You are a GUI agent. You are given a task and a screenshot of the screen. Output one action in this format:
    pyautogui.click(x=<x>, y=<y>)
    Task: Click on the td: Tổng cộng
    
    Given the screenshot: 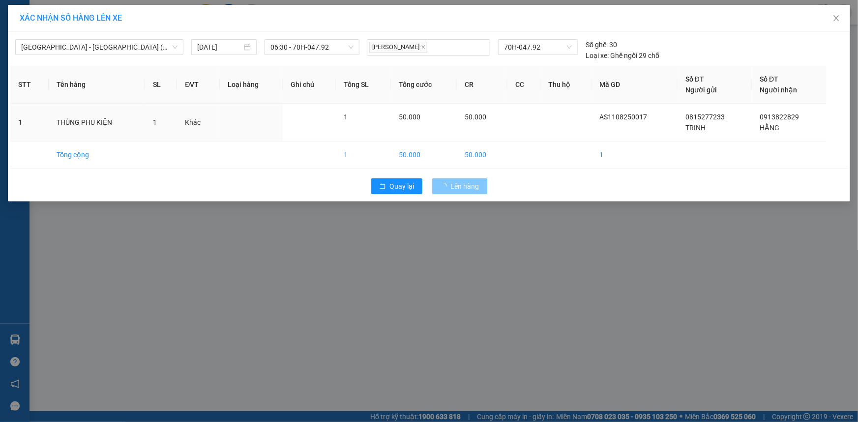 What is the action you would take?
    pyautogui.click(x=97, y=155)
    